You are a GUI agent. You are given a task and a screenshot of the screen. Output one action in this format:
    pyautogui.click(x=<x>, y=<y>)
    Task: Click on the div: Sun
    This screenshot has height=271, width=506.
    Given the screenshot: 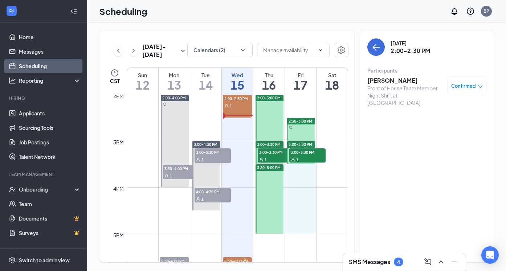 What is the action you would take?
    pyautogui.click(x=143, y=75)
    